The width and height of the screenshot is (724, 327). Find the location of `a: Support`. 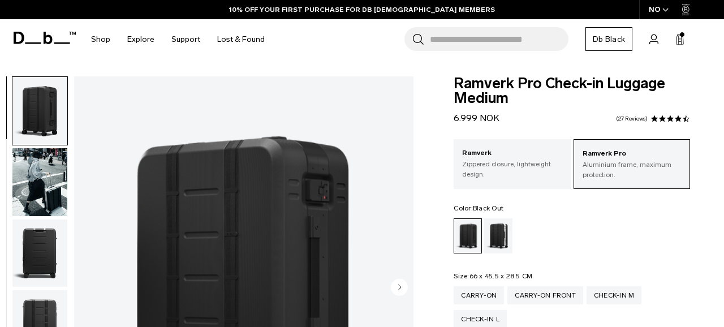

a: Support is located at coordinates (186, 39).